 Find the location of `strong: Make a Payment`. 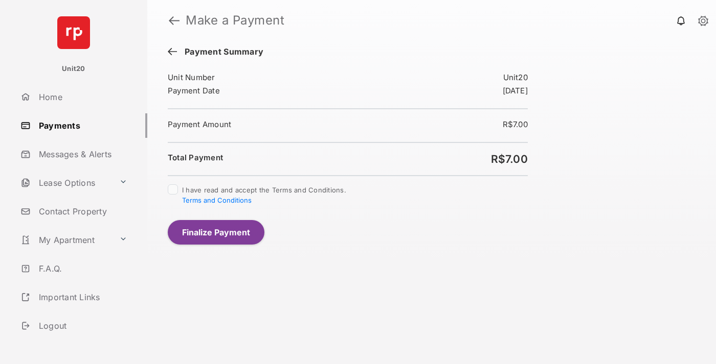

strong: Make a Payment is located at coordinates (235, 20).